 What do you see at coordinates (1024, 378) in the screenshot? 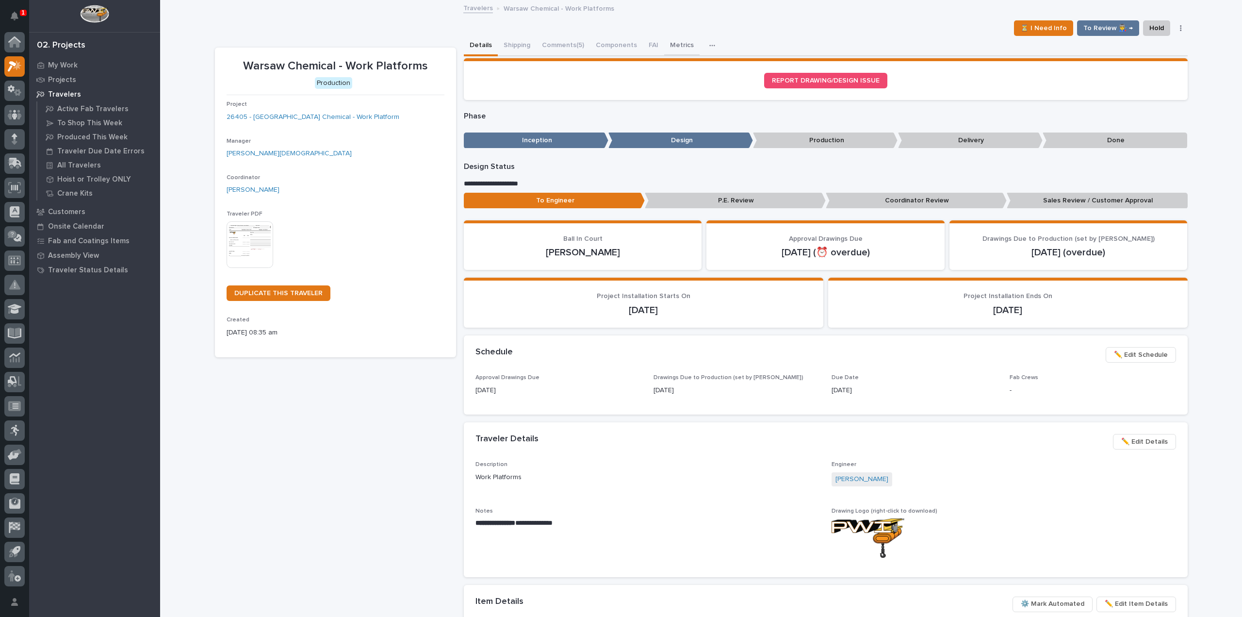
I see `span: Fab Crews` at bounding box center [1024, 378].